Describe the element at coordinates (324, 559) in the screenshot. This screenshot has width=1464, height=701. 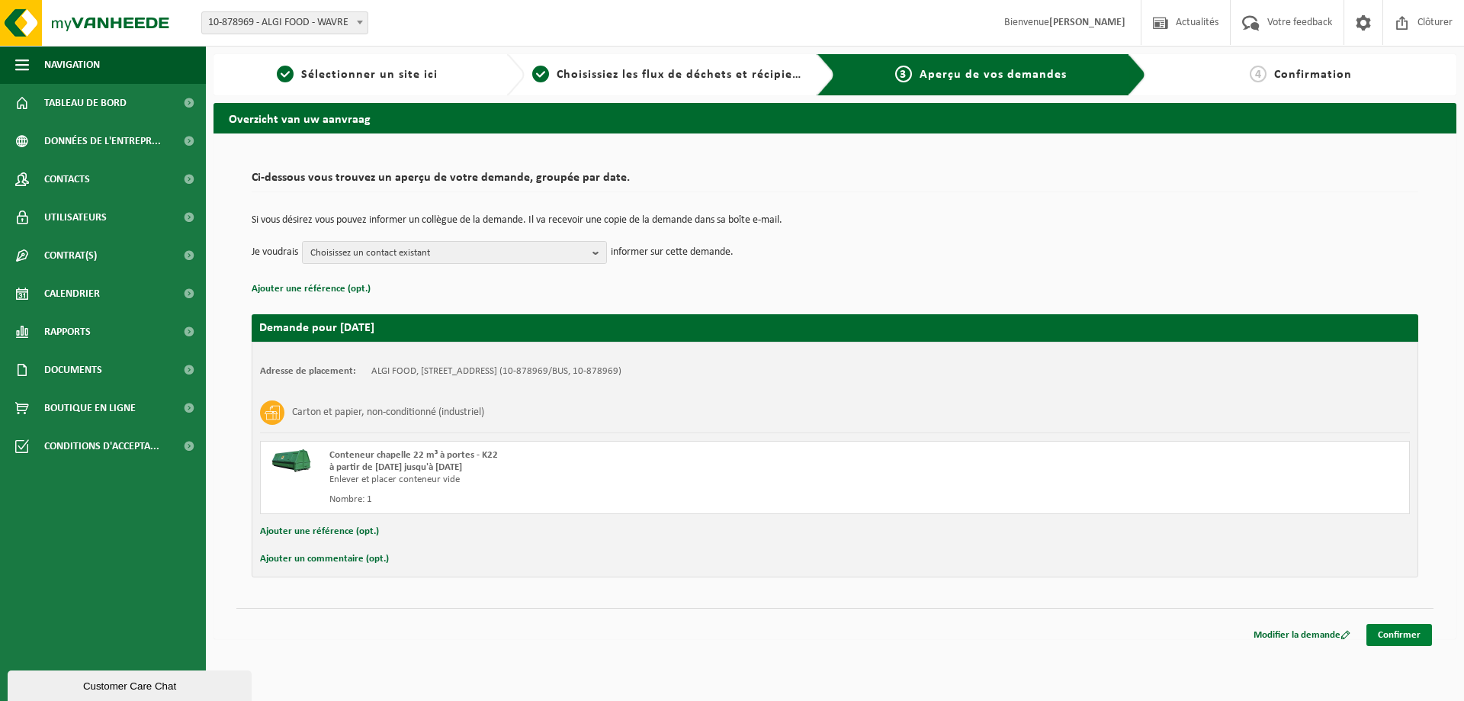
I see `button: Ajouter un commentaire (opt.)` at that location.